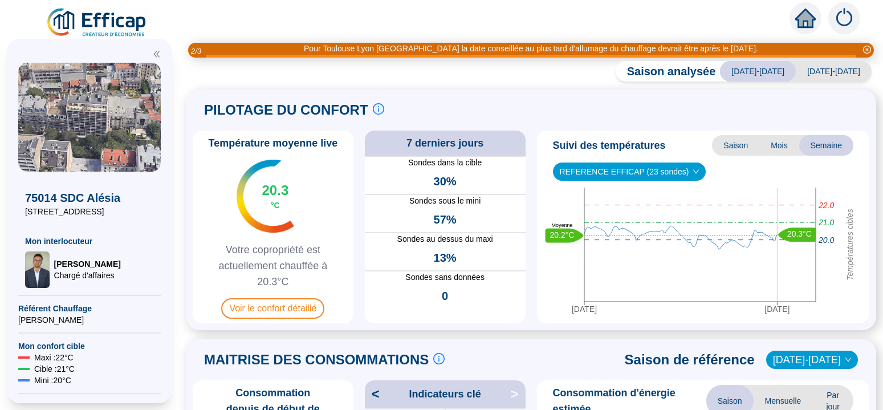  I want to click on span: Mois, so click(780, 145).